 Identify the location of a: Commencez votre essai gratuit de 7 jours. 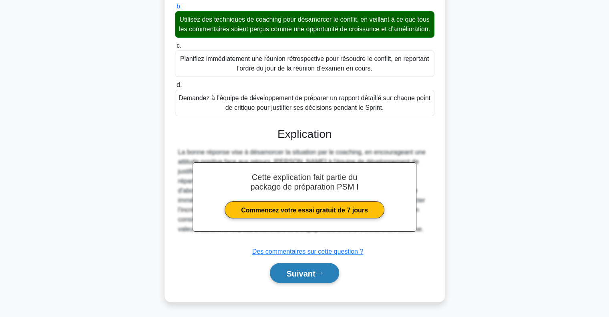
(304, 210).